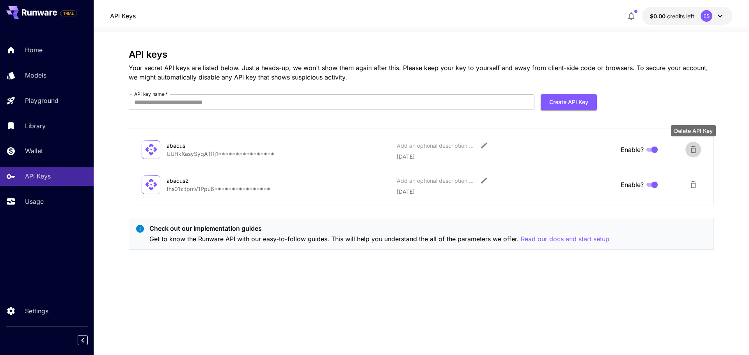  What do you see at coordinates (569, 102) in the screenshot?
I see `button: Create API Key` at bounding box center [569, 102].